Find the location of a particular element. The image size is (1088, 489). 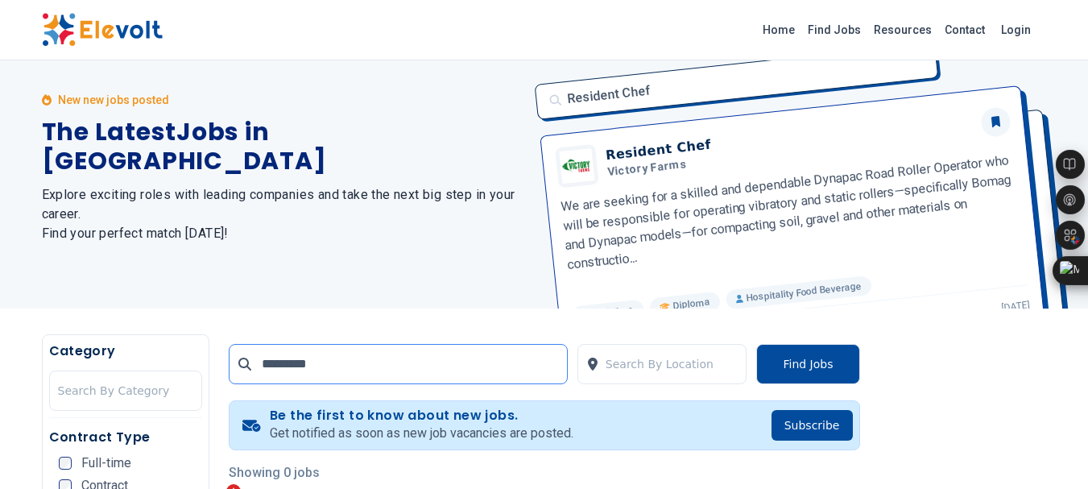

p: Get notified as soon as new job vacancies are posted. is located at coordinates (421, 433).